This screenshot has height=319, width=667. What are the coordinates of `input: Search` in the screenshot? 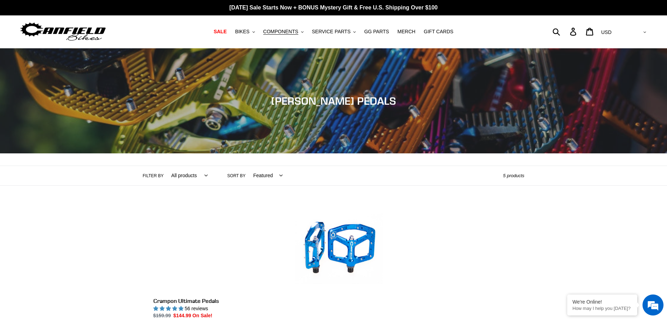 It's located at (565, 32).